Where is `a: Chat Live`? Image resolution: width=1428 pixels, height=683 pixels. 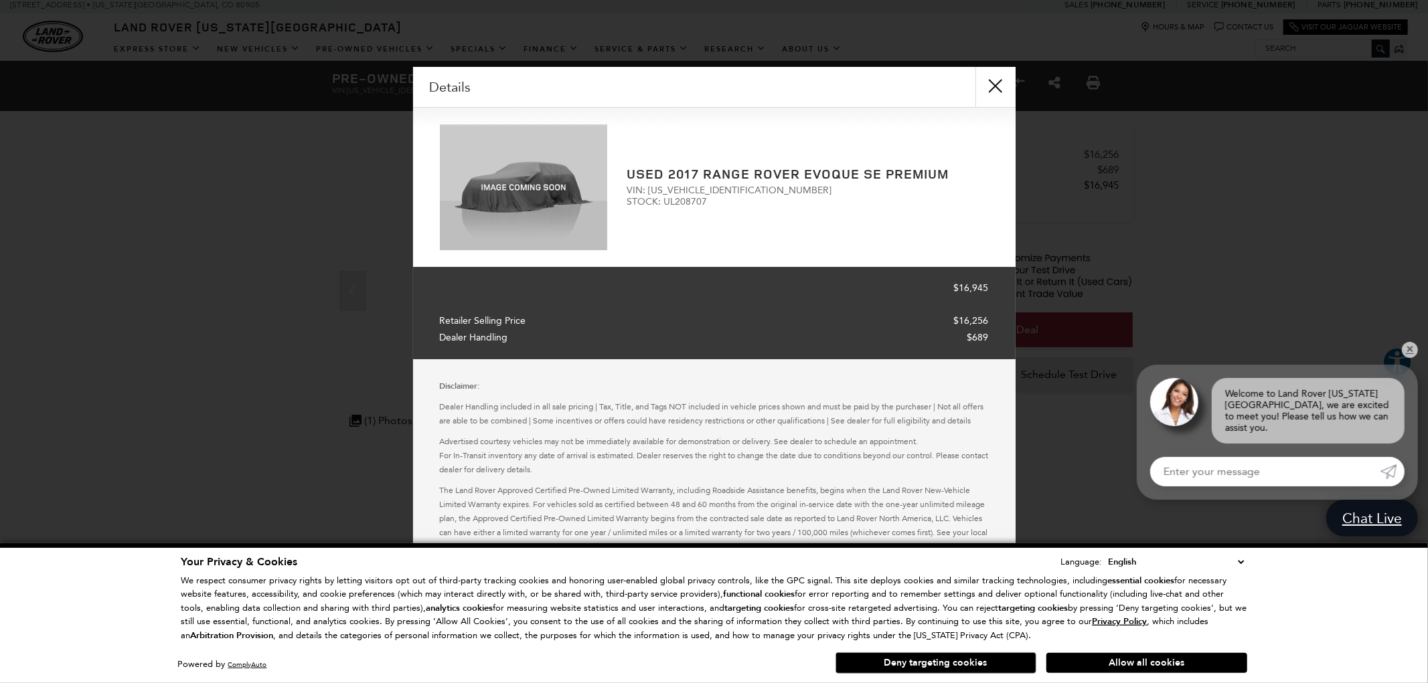
a: Chat Live is located at coordinates (1372, 518).